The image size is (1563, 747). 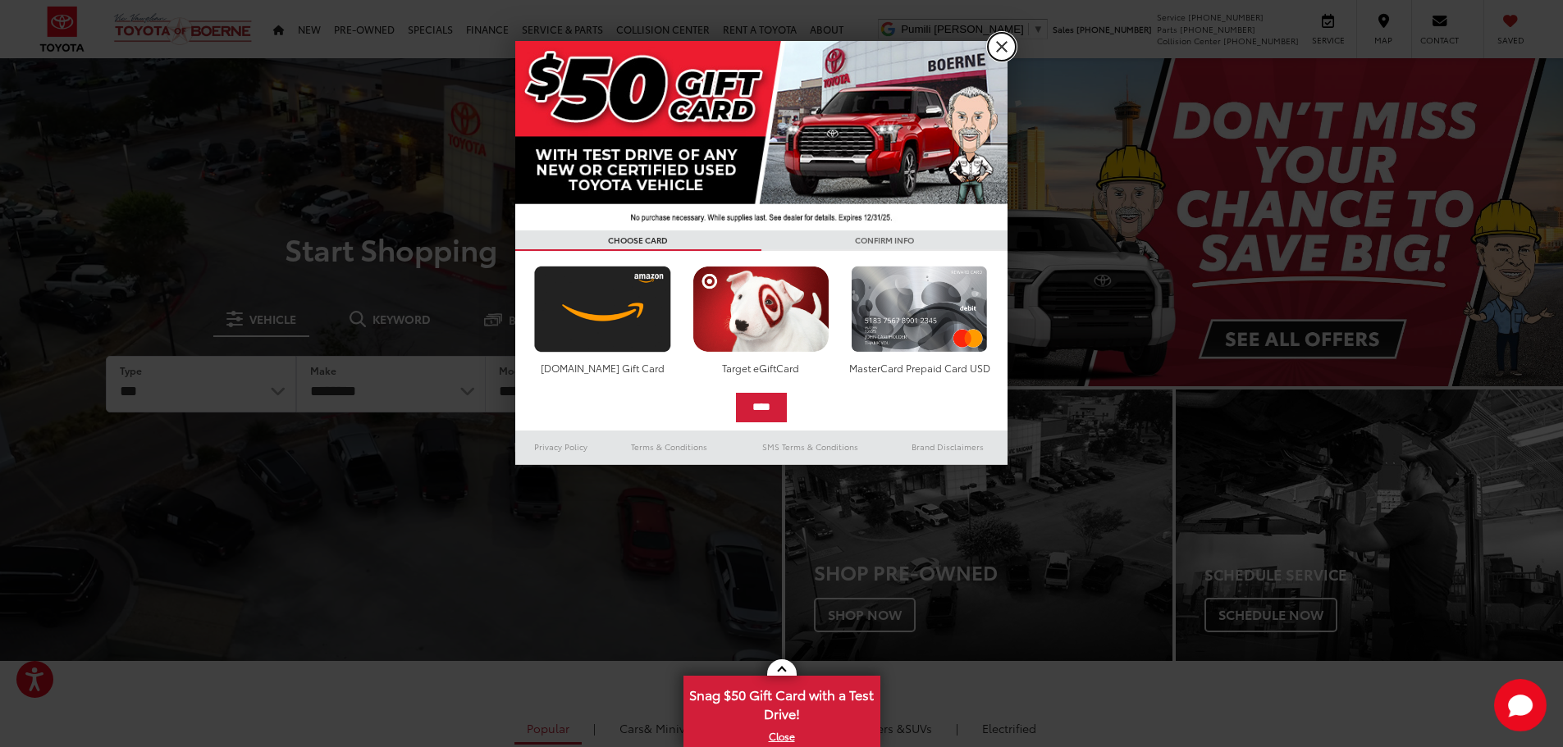 I want to click on h3: CHOOSE CARD, so click(x=638, y=240).